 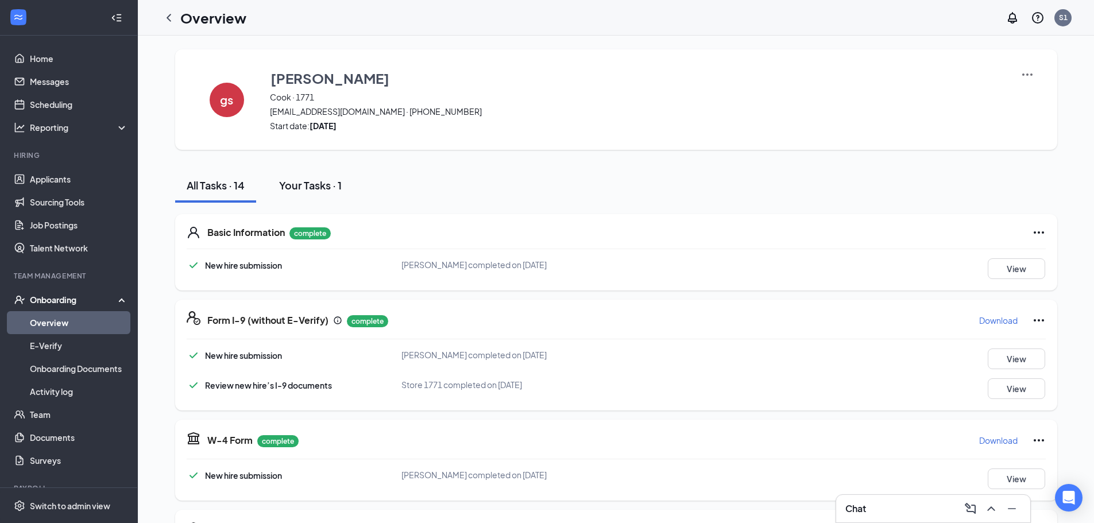 What do you see at coordinates (1069, 498) in the screenshot?
I see `div: Open Intercom Messenger` at bounding box center [1069, 498].